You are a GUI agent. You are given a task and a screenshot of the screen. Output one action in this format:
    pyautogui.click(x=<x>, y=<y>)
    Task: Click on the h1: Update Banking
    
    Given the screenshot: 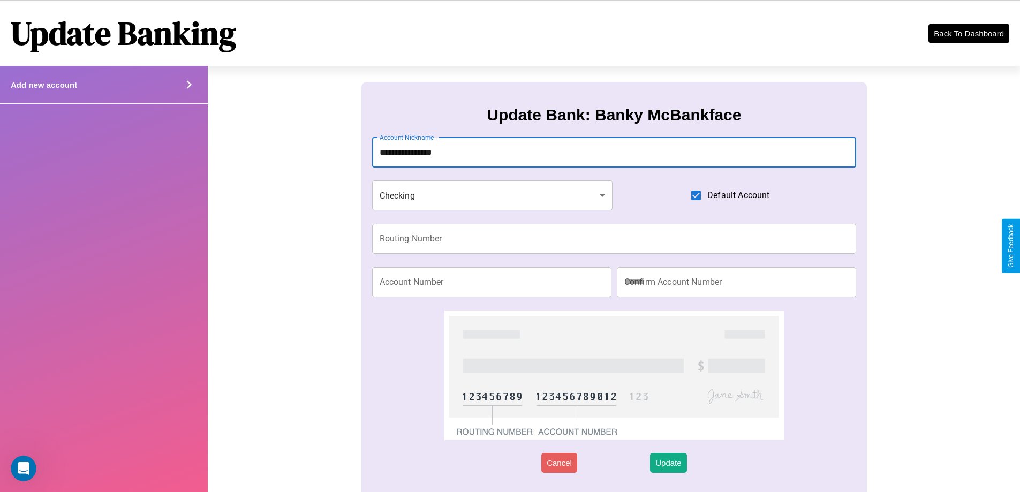 What is the action you would take?
    pyautogui.click(x=123, y=33)
    